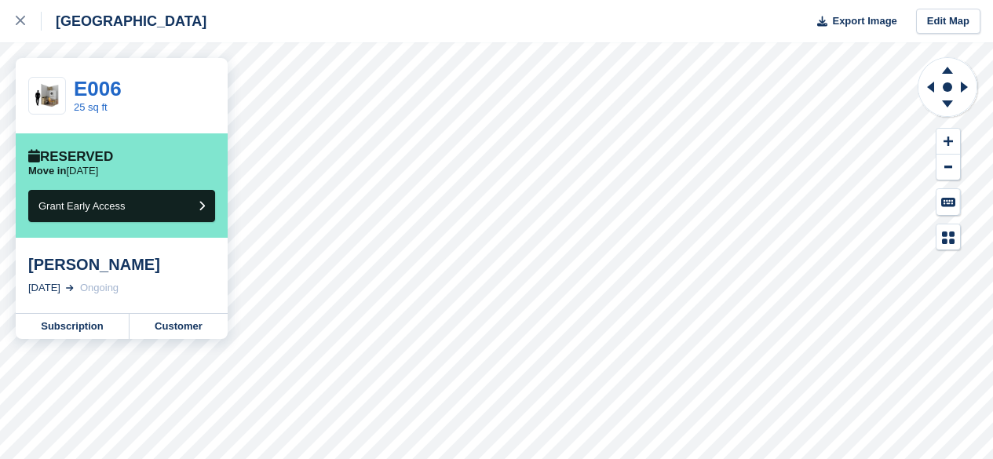 Image resolution: width=993 pixels, height=459 pixels. Describe the element at coordinates (70, 288) in the screenshot. I see `img: arrow-right-light-icn-cde0832a797a2874e46488d9cf13f60e5c3a73dbe684e267c42b8395dfbc2abf.svg` at that location.